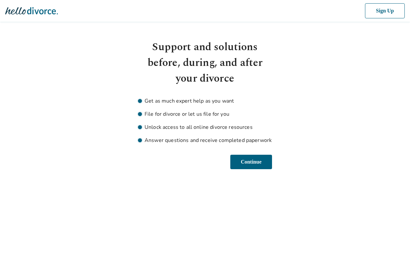  Describe the element at coordinates (205, 127) in the screenshot. I see `li: Unlock access to all online divorce resources` at that location.